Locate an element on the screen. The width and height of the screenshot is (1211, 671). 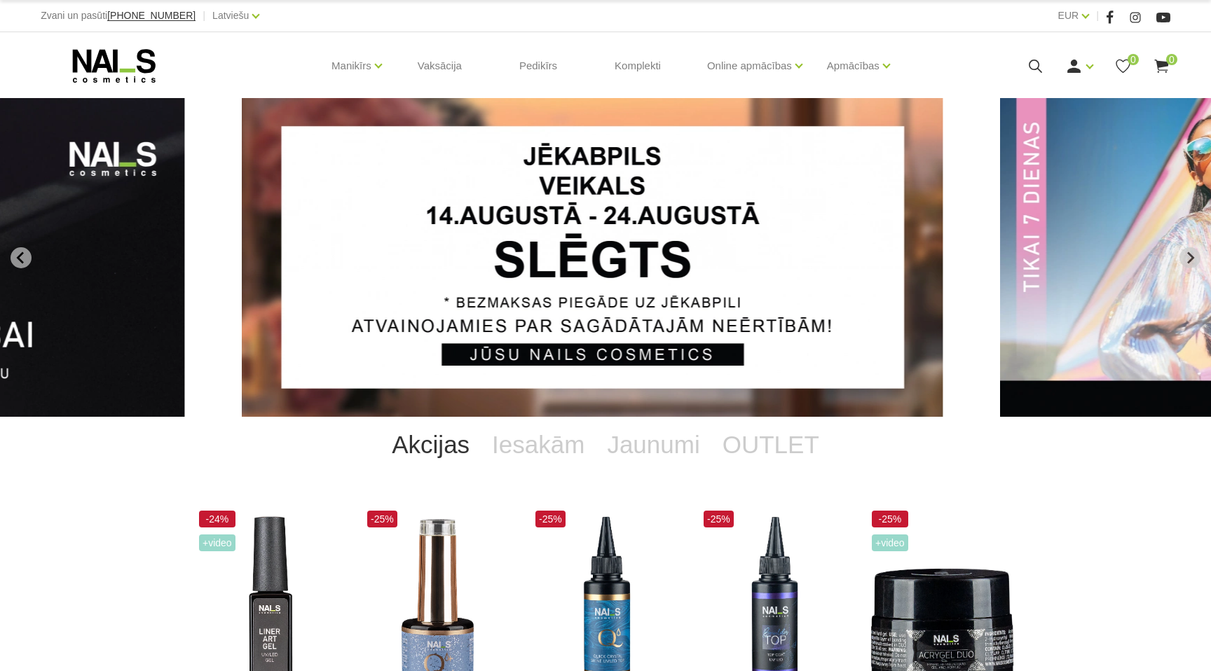
a: EUR is located at coordinates (1069, 15).